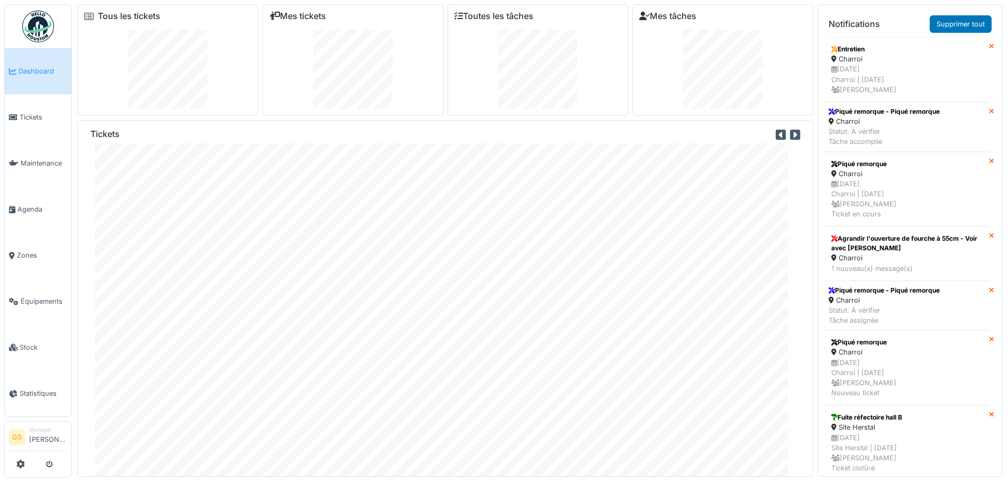 This screenshot has height=482, width=1008. Describe the element at coordinates (43, 71) in the screenshot. I see `span: Dashboard` at that location.